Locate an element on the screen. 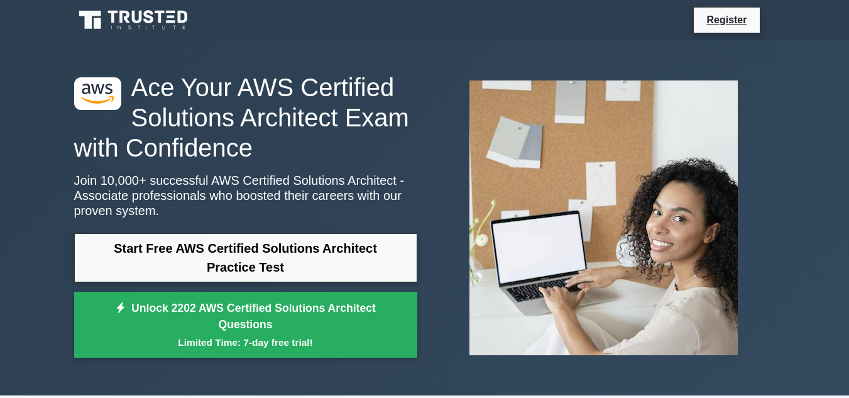 Image resolution: width=849 pixels, height=398 pixels. small: Limited Time: 7-day free trial! is located at coordinates (246, 342).